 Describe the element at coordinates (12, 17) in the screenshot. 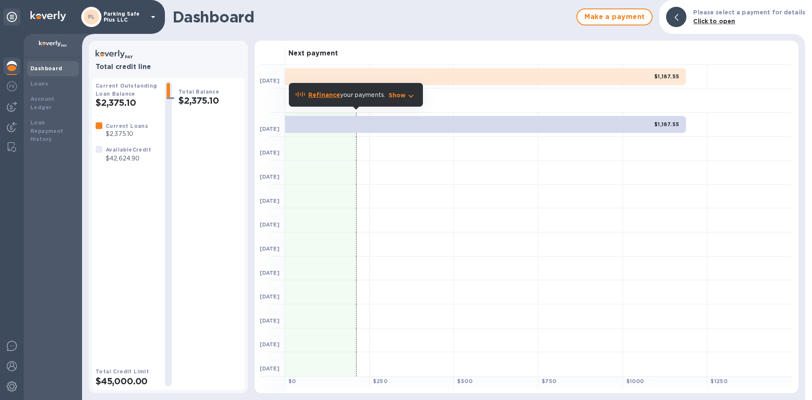

I see `div: Unpin categories` at that location.